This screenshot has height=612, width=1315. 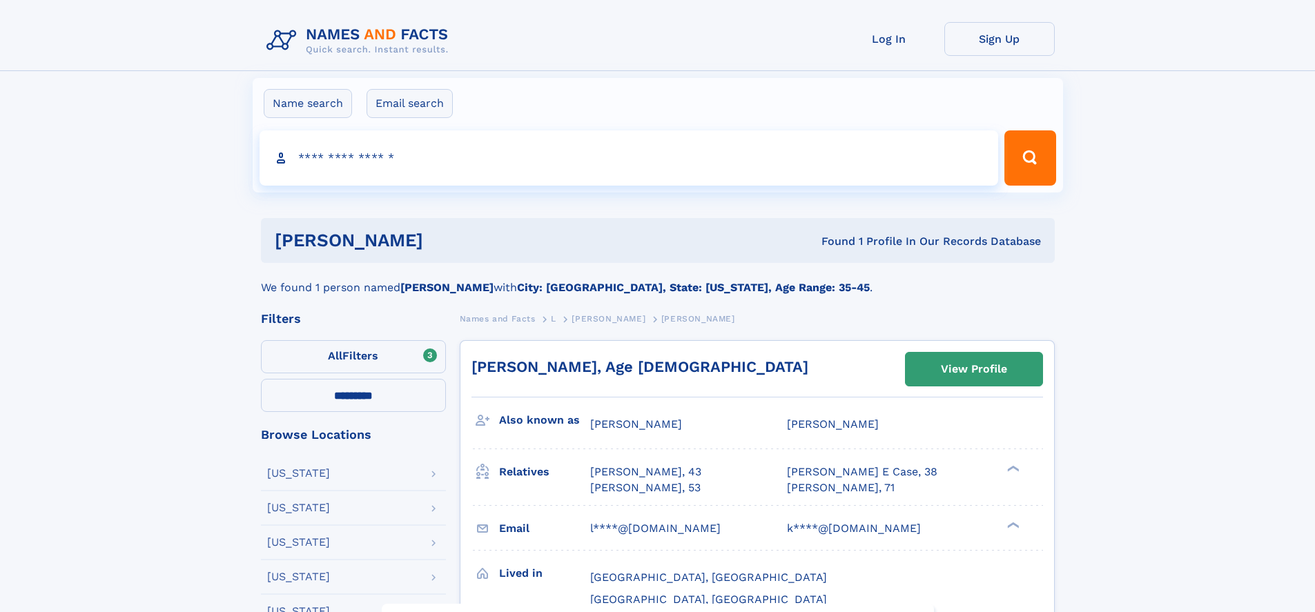 What do you see at coordinates (545, 420) in the screenshot?
I see `h3: Also known as` at bounding box center [545, 420].